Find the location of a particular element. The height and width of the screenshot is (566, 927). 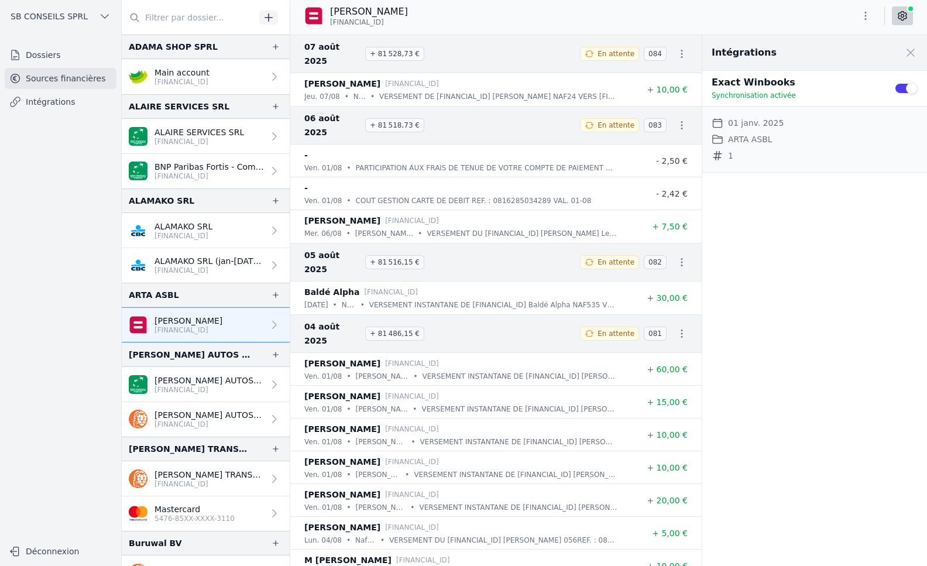

img: imageedit_2_6530439554.png is located at coordinates (138, 513).